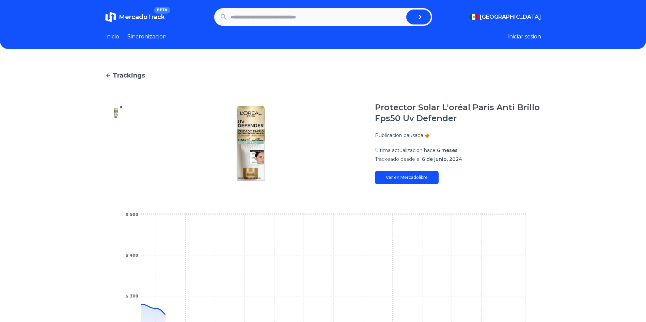 The width and height of the screenshot is (646, 322). I want to click on img: Mexico, so click(473, 17).